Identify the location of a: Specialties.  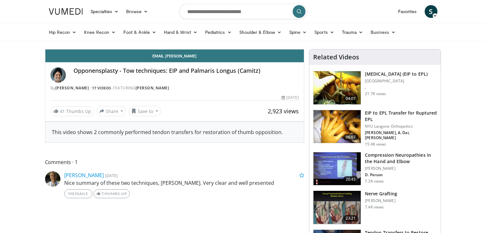
(105, 12).